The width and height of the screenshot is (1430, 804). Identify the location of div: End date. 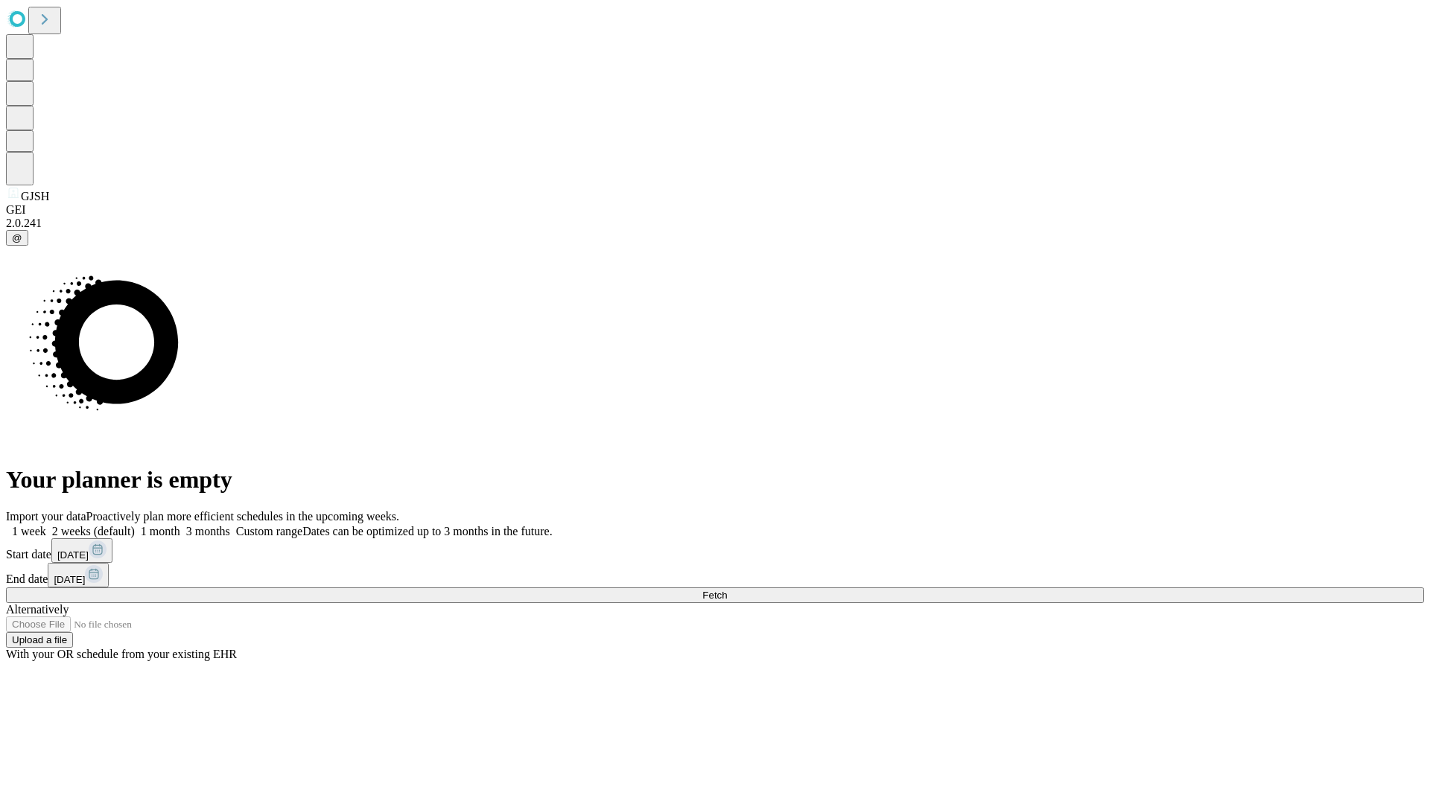
(715, 575).